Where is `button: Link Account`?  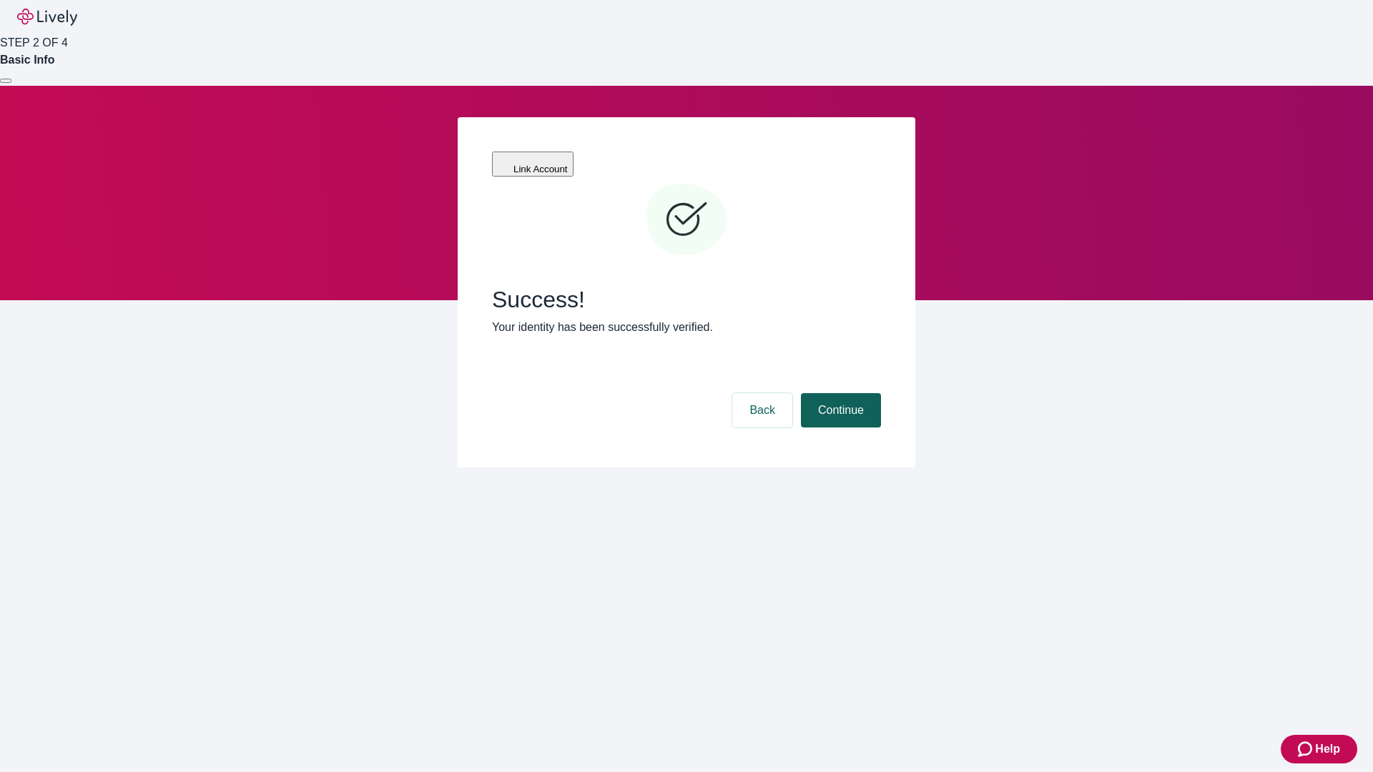
button: Link Account is located at coordinates (533, 164).